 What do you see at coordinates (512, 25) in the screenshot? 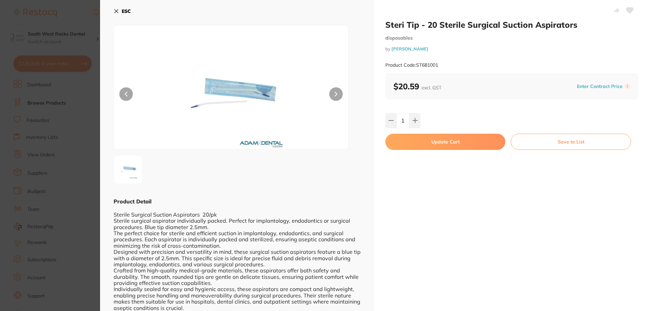
I see `h2: Steri Tip - 20 Sterile Surgical Suction Aspirators` at bounding box center [512, 25].